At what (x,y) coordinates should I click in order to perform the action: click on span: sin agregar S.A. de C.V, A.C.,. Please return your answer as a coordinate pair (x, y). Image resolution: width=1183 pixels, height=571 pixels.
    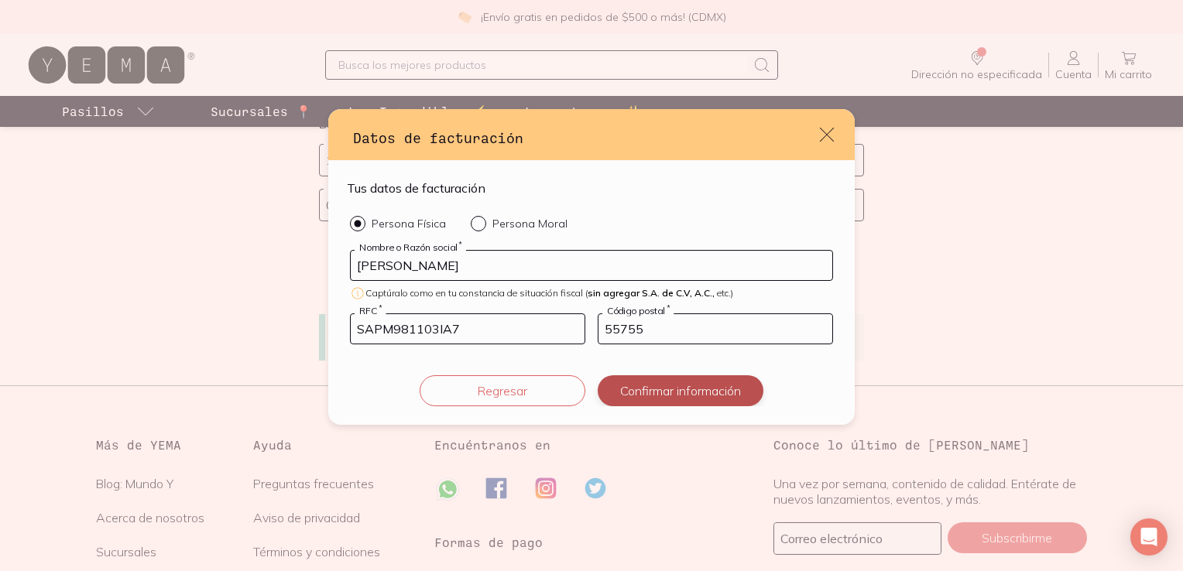
    Looking at the image, I should click on (651, 293).